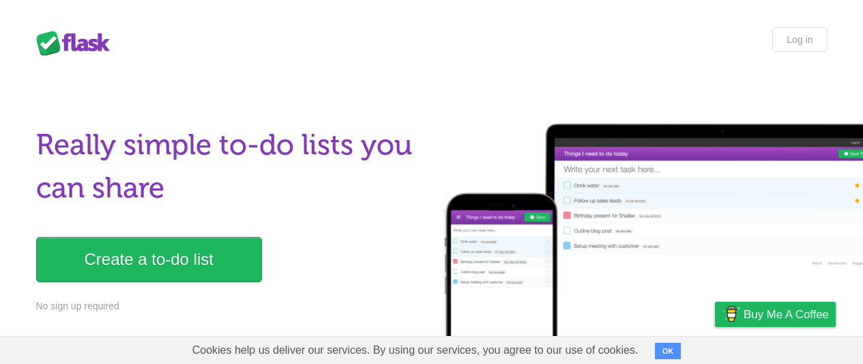  What do you see at coordinates (668, 351) in the screenshot?
I see `button: OK` at bounding box center [668, 351].